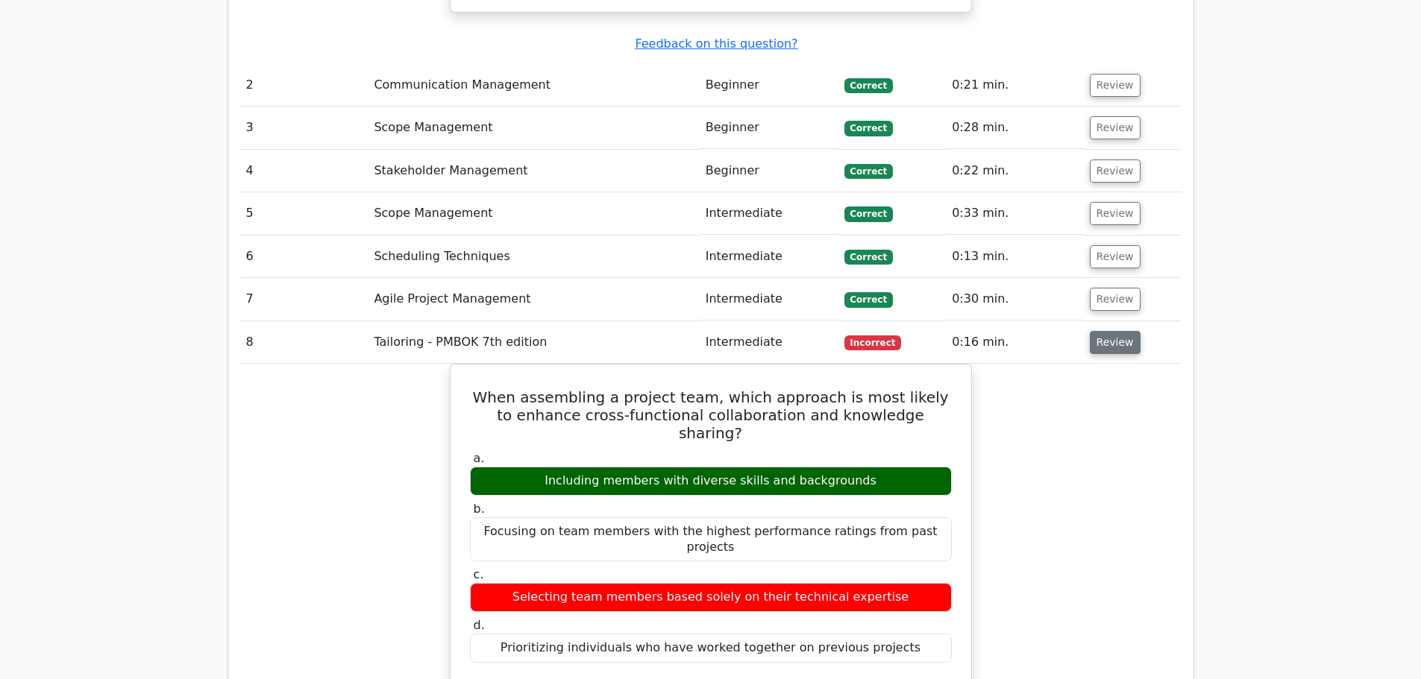  I want to click on span: b., so click(479, 509).